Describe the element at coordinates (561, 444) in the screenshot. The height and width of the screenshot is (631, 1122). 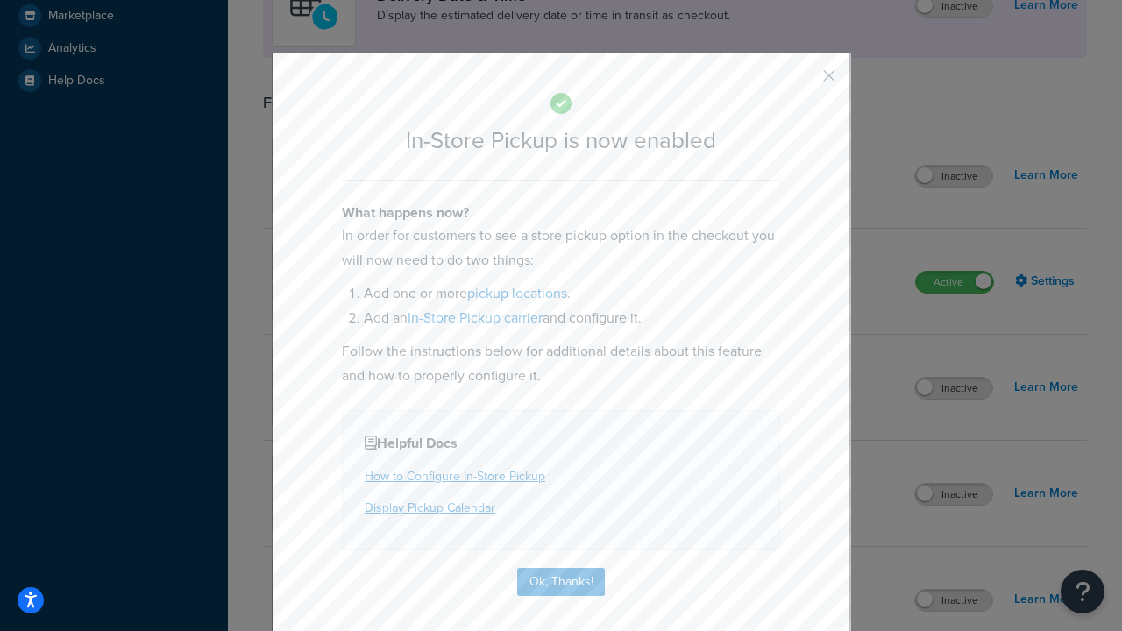
I see `h4: Helpful Docs` at that location.